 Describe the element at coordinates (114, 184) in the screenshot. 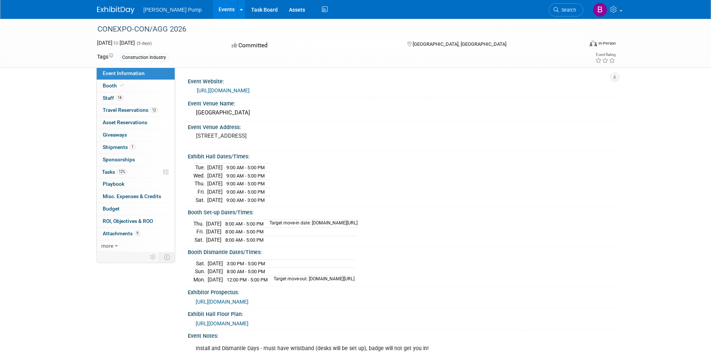

I see `span: Playbook` at that location.